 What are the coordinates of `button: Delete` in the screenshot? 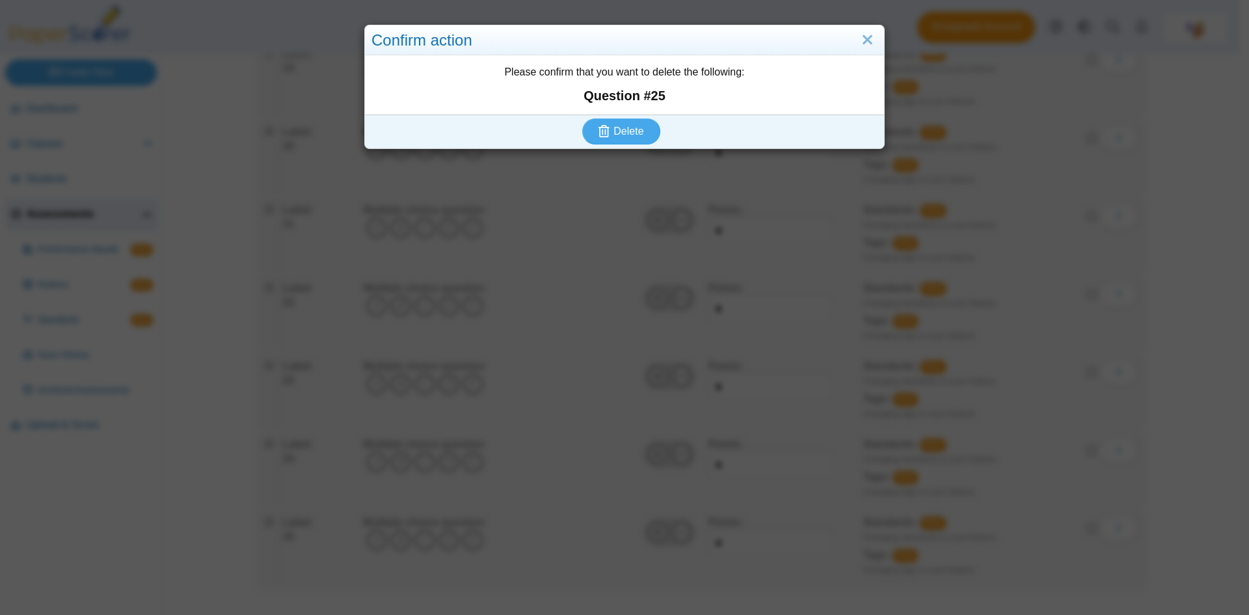 It's located at (621, 131).